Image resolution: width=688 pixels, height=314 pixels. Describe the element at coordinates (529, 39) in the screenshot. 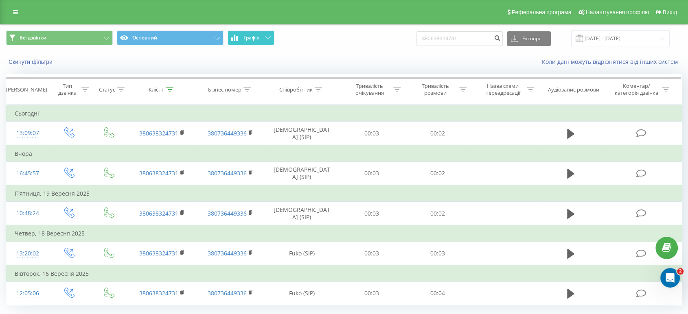

I see `button: Експорт` at that location.